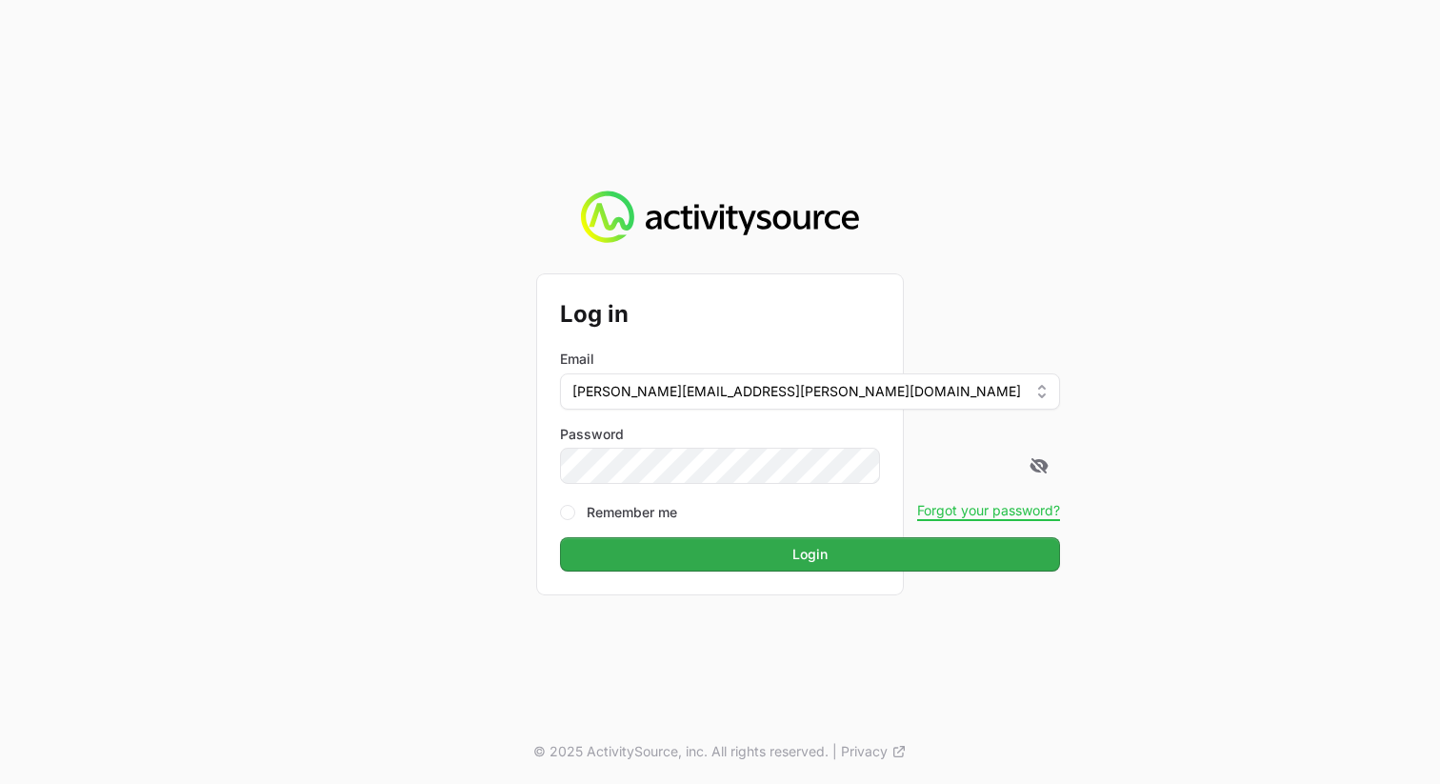 The width and height of the screenshot is (1440, 784). I want to click on p: © 2025 ActivitySource, inc. All rights reserved., so click(681, 751).